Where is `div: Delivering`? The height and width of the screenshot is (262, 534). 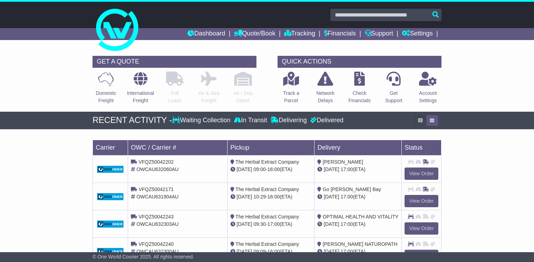
div: Delivering is located at coordinates (288, 121).